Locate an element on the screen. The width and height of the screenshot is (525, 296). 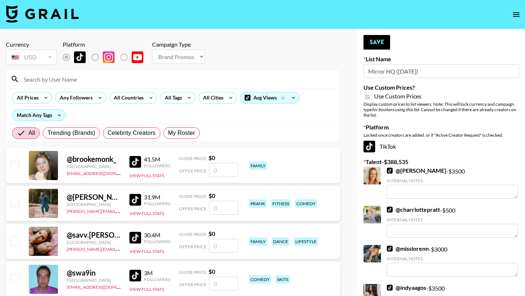
span: My Roster is located at coordinates (182, 133).